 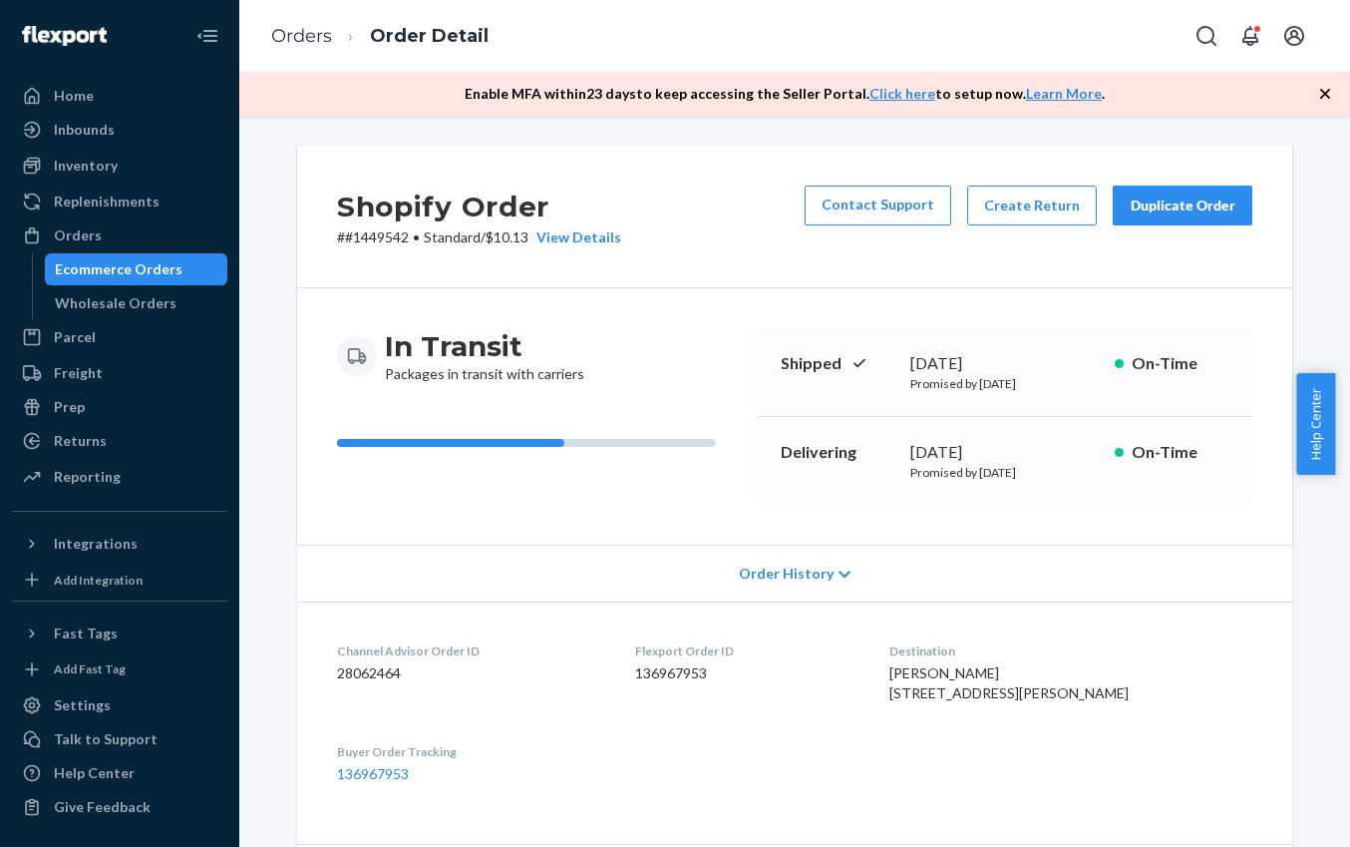 I want to click on button: Open Search Box, so click(x=1207, y=36).